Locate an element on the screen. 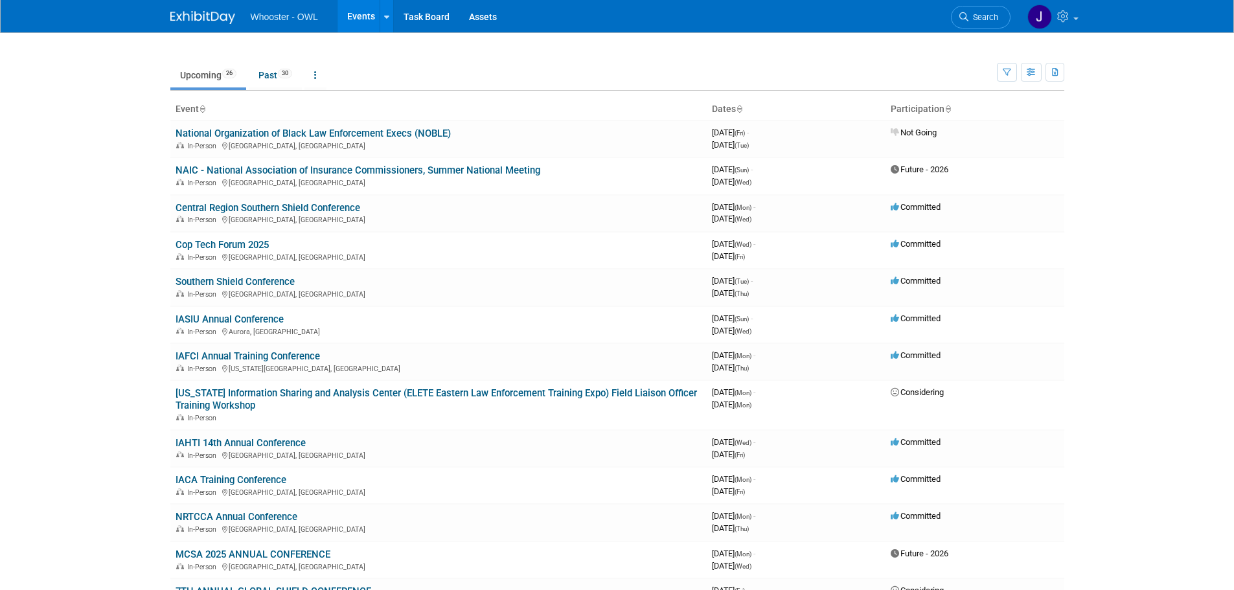  a: IACA Training Conference is located at coordinates (231, 480).